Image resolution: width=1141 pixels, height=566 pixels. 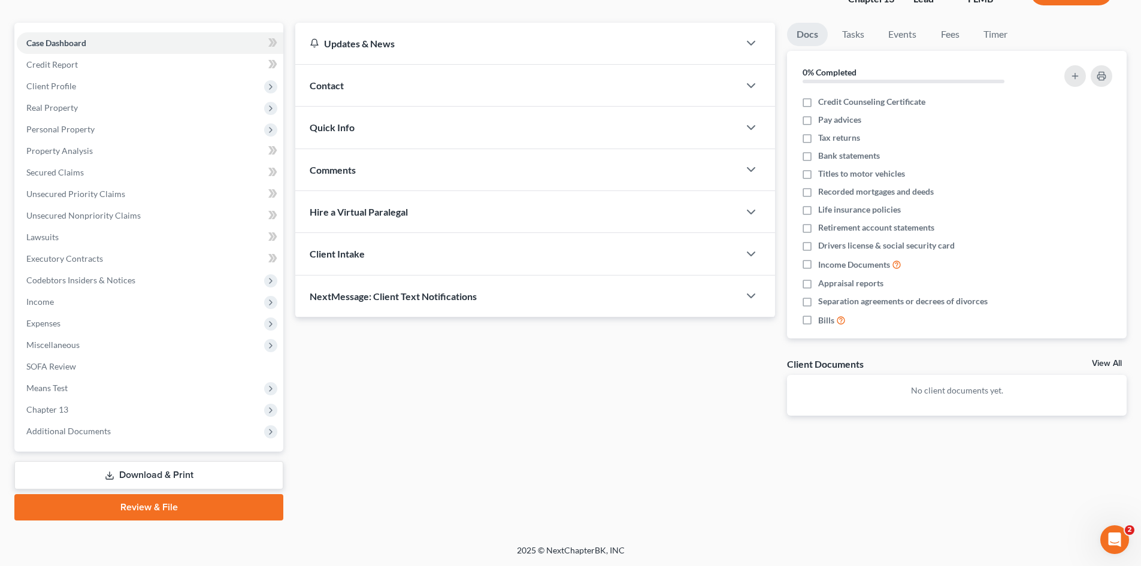 What do you see at coordinates (150, 172) in the screenshot?
I see `a: Secured Claims` at bounding box center [150, 172].